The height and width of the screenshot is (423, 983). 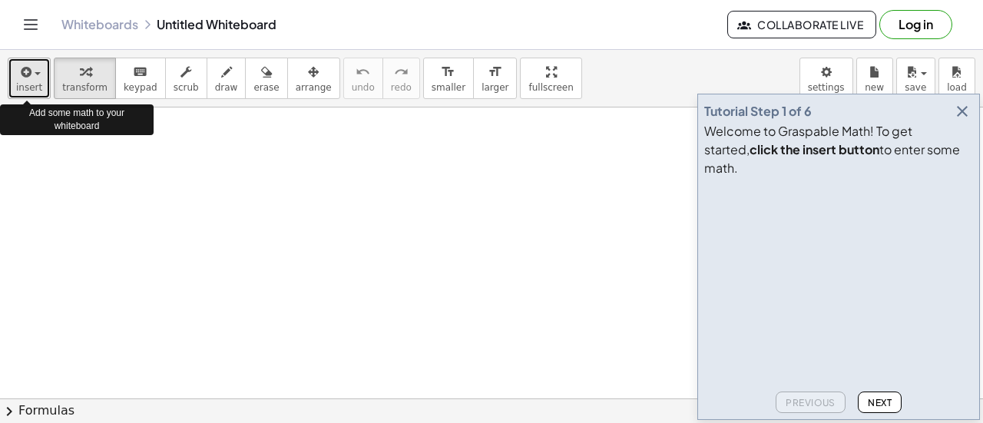 What do you see at coordinates (801, 25) in the screenshot?
I see `button: Collaborate Live` at bounding box center [801, 25].